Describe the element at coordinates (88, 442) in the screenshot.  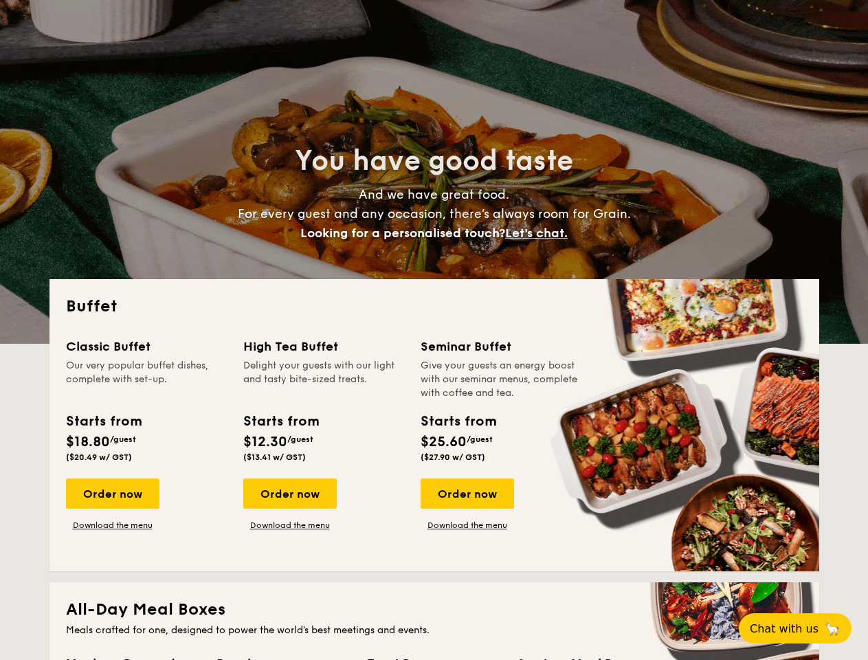
I see `span: $18.80` at that location.